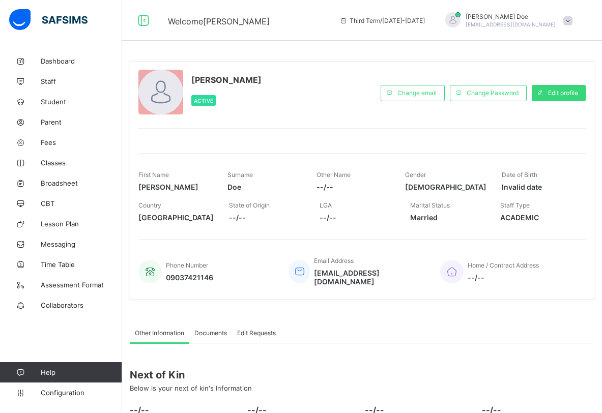 The width and height of the screenshot is (602, 413). I want to click on span: Staff, so click(81, 81).